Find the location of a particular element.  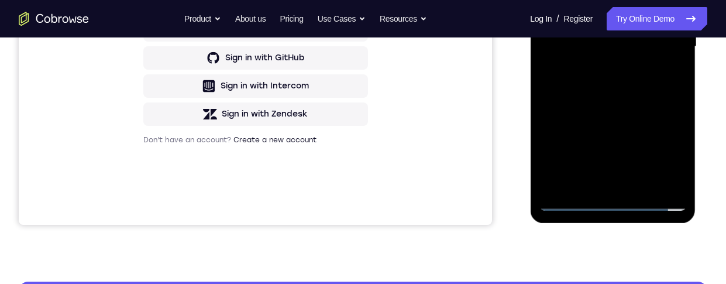

a: Log In is located at coordinates (540, 19).